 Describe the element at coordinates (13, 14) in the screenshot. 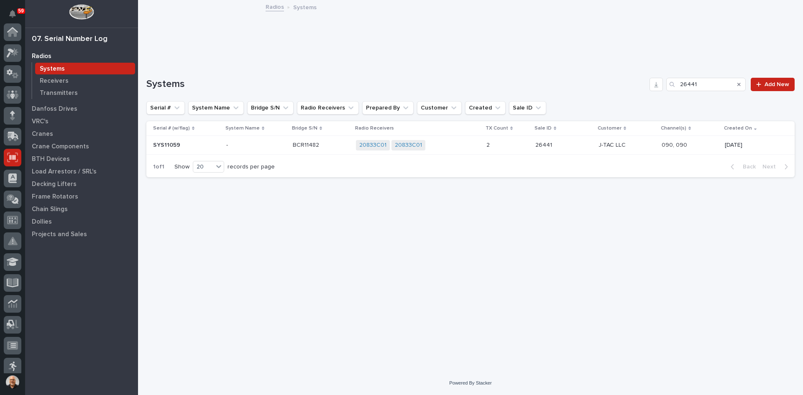

I see `button: Notifications` at that location.